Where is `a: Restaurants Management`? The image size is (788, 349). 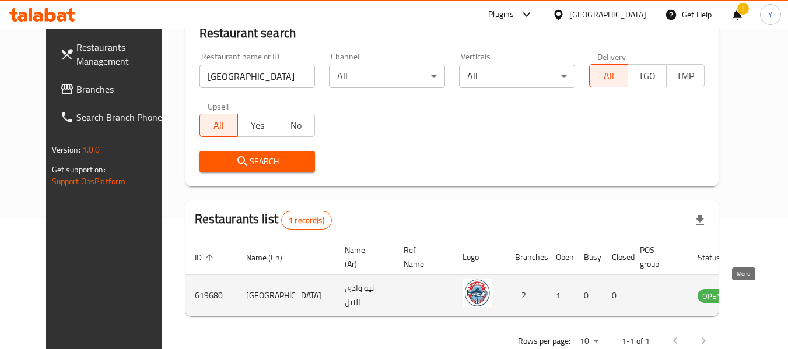 a: Restaurants Management is located at coordinates (114, 54).